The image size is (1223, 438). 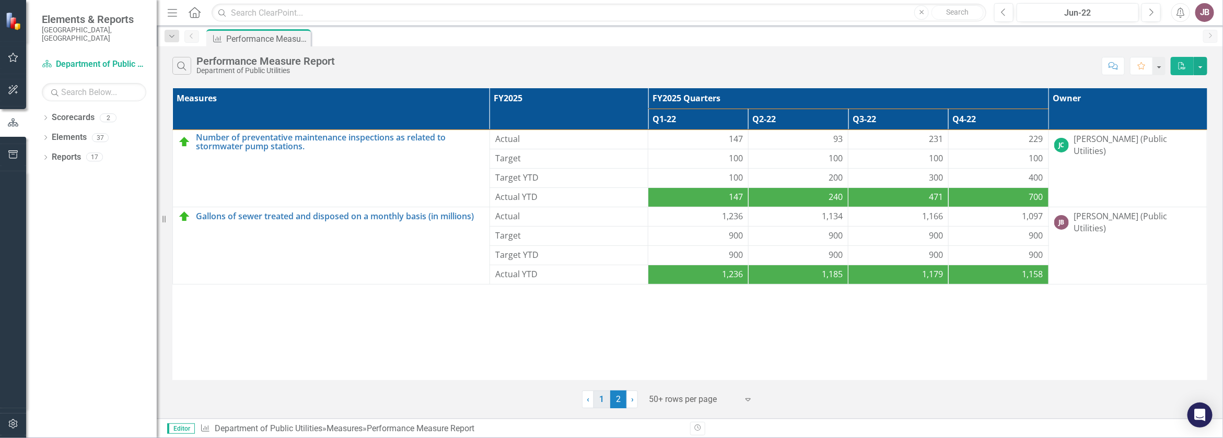 What do you see at coordinates (957, 13) in the screenshot?
I see `button: Search` at bounding box center [957, 13].